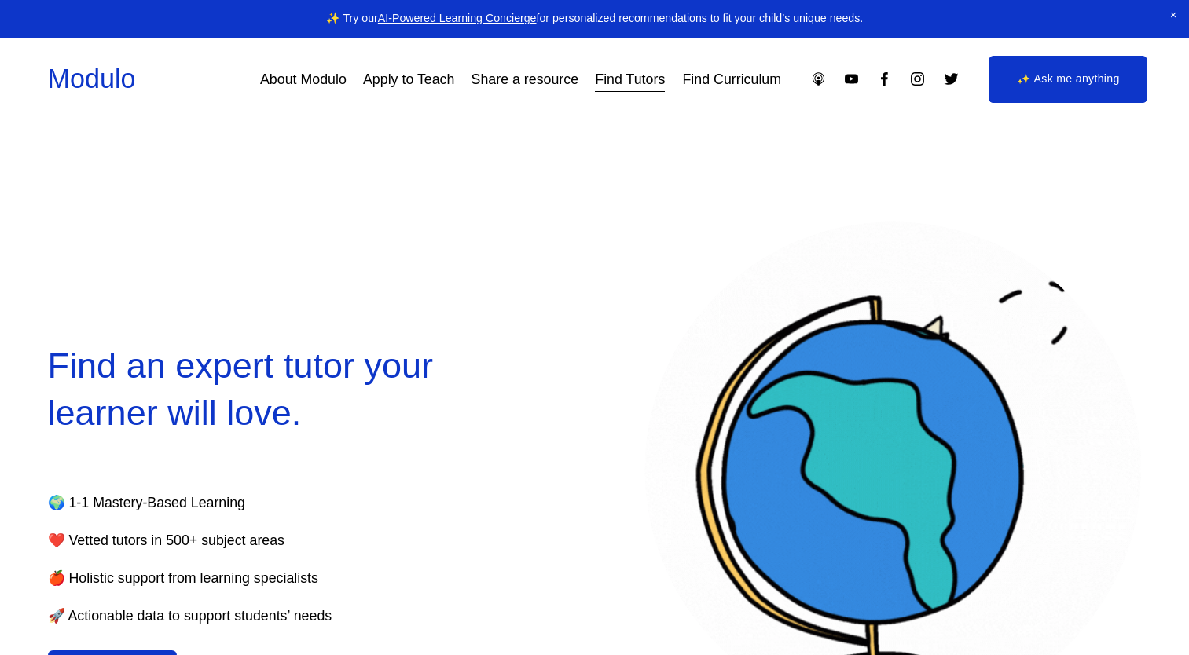  Describe the element at coordinates (296, 389) in the screenshot. I see `h2: Find an expert tutor your learner will love.` at that location.